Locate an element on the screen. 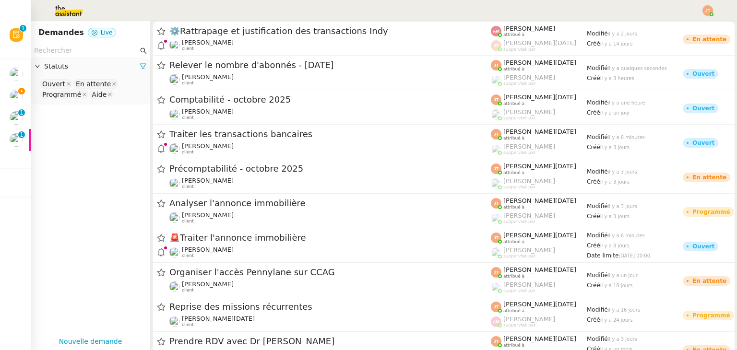 Image resolution: width=737 pixels, height=350 pixels. span: il y a 8 jours is located at coordinates (615, 246).